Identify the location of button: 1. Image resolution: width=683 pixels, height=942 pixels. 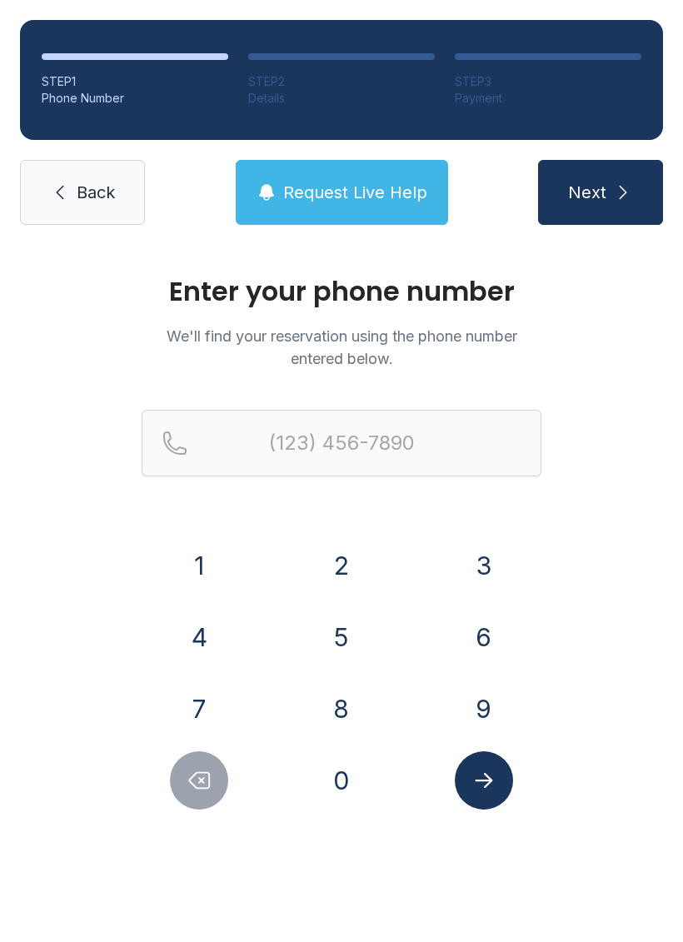
(199, 565).